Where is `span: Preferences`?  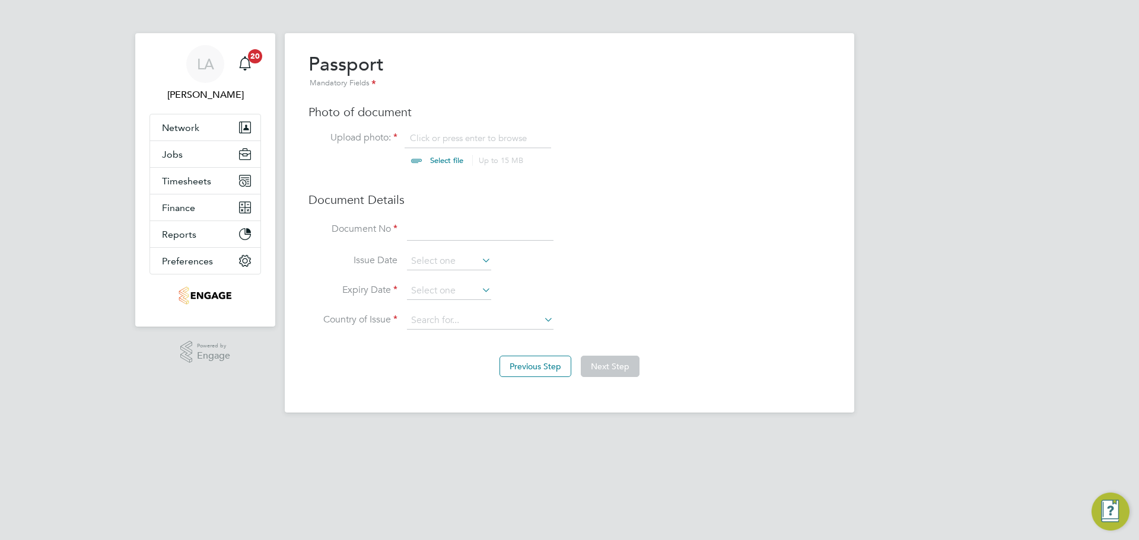 span: Preferences is located at coordinates (187, 261).